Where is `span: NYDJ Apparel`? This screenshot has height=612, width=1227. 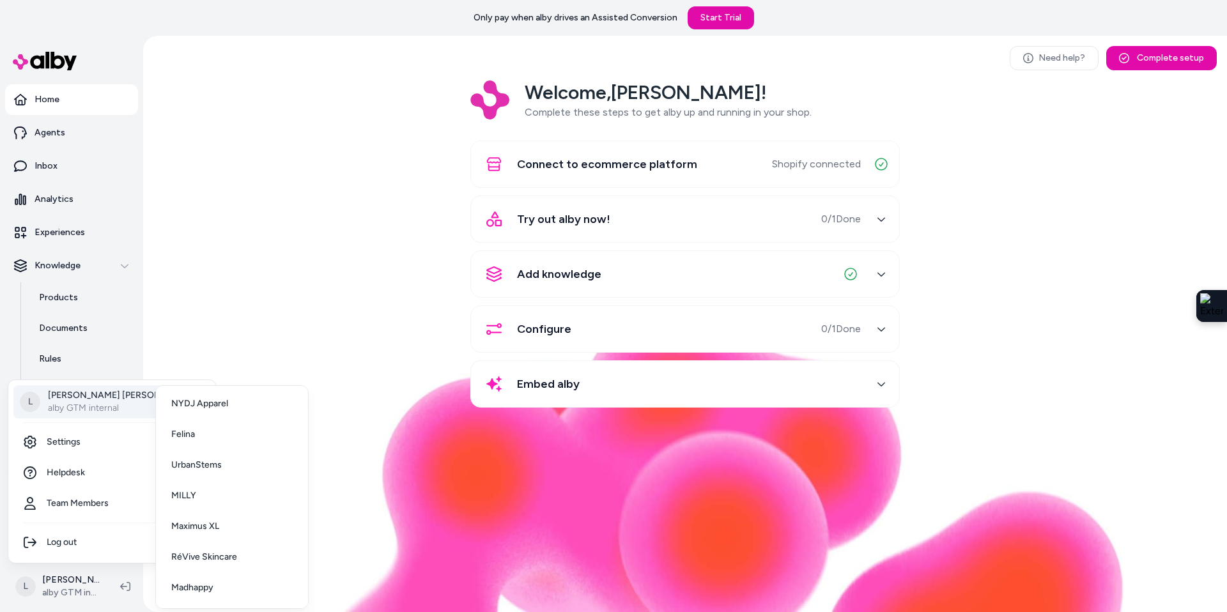 span: NYDJ Apparel is located at coordinates (199, 404).